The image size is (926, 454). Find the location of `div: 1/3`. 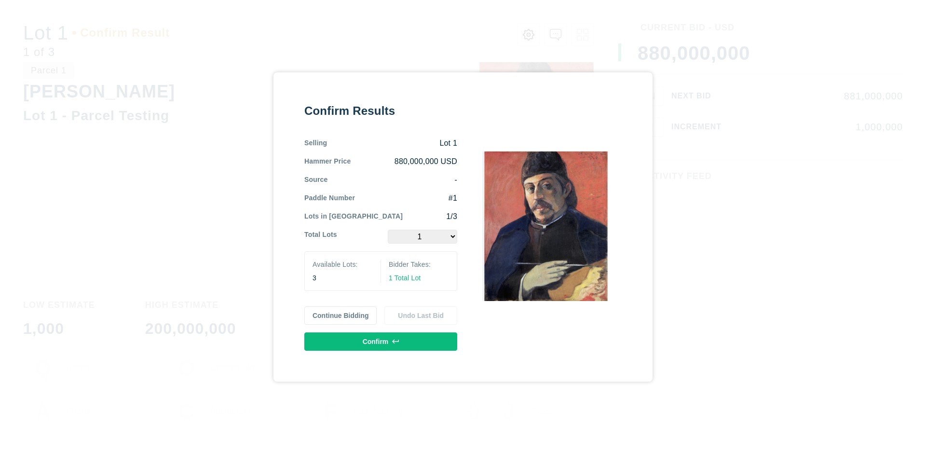

div: 1/3 is located at coordinates (430, 217).